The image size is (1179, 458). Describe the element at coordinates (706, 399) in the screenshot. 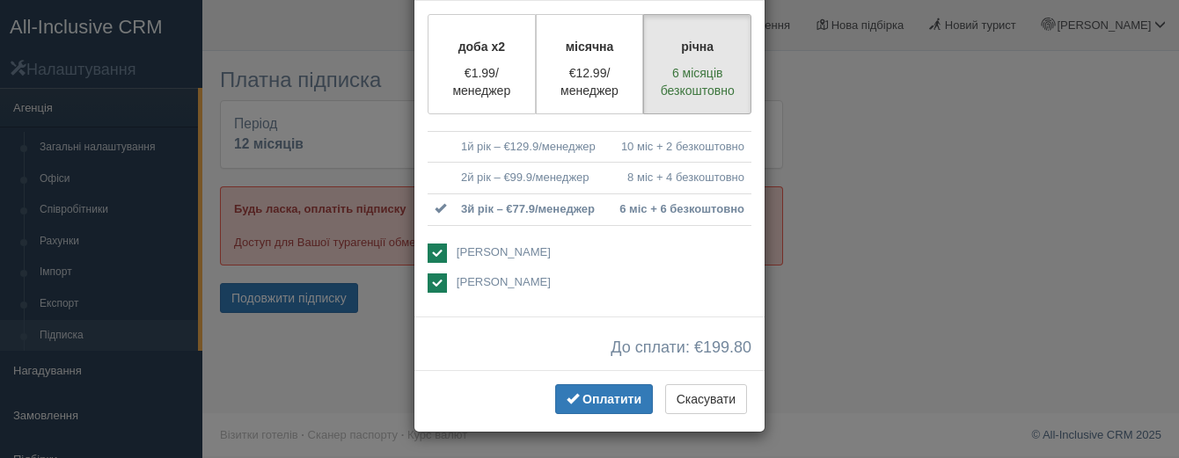

I see `button: Скасувати` at that location.